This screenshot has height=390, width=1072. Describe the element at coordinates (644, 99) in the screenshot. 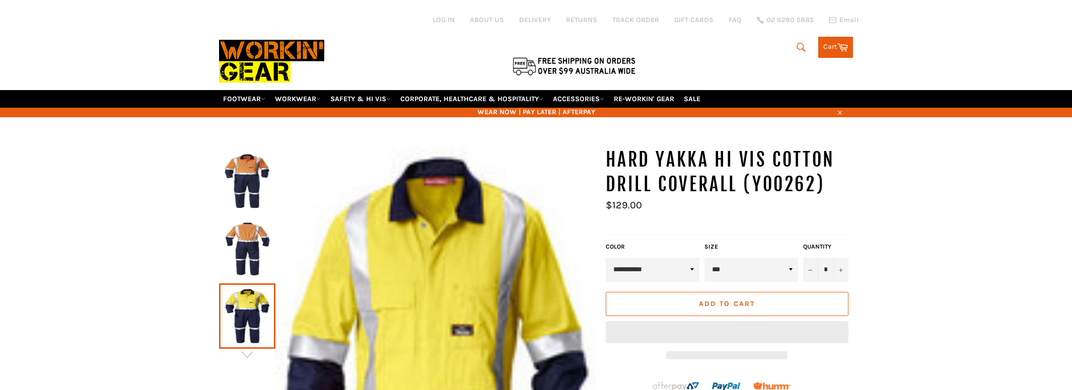

I see `a: RE-WORKIN' GEAR` at that location.